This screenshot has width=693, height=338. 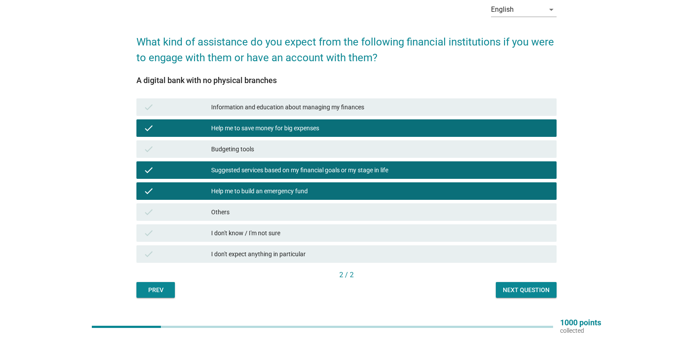 What do you see at coordinates (380, 149) in the screenshot?
I see `div: Budgeting tools` at bounding box center [380, 149].